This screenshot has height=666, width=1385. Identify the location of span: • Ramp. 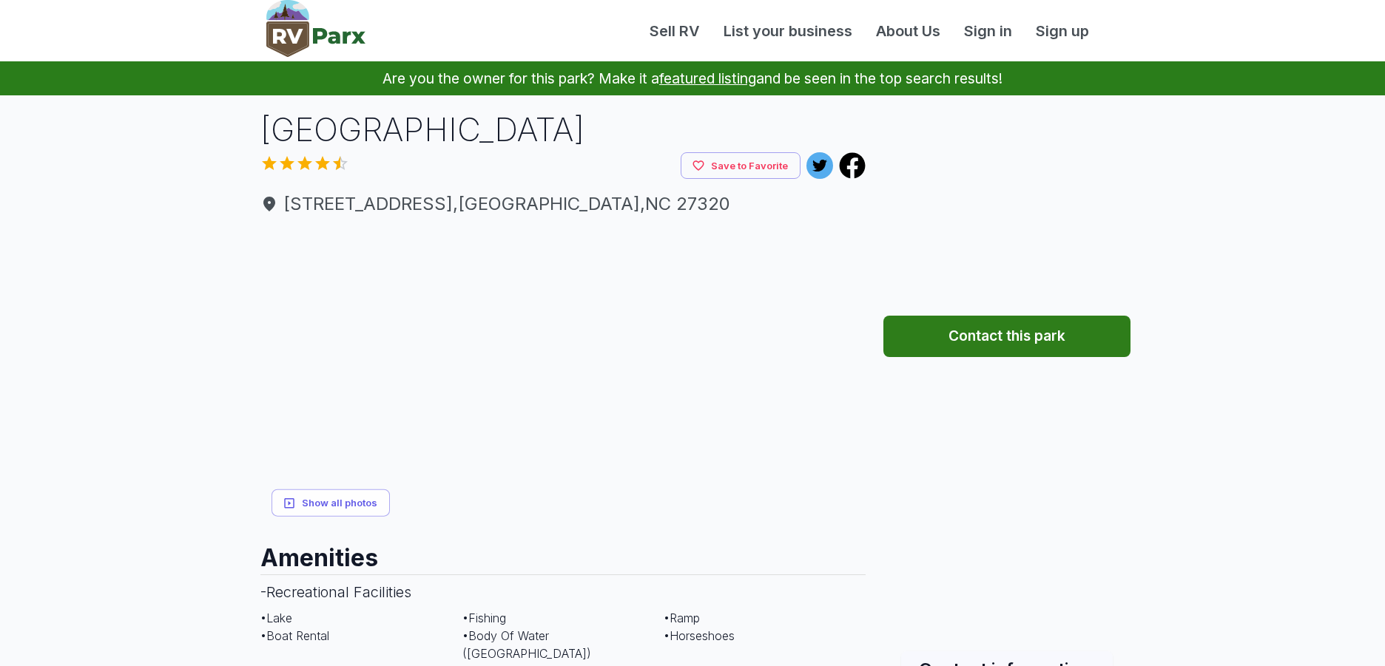
(681, 618).